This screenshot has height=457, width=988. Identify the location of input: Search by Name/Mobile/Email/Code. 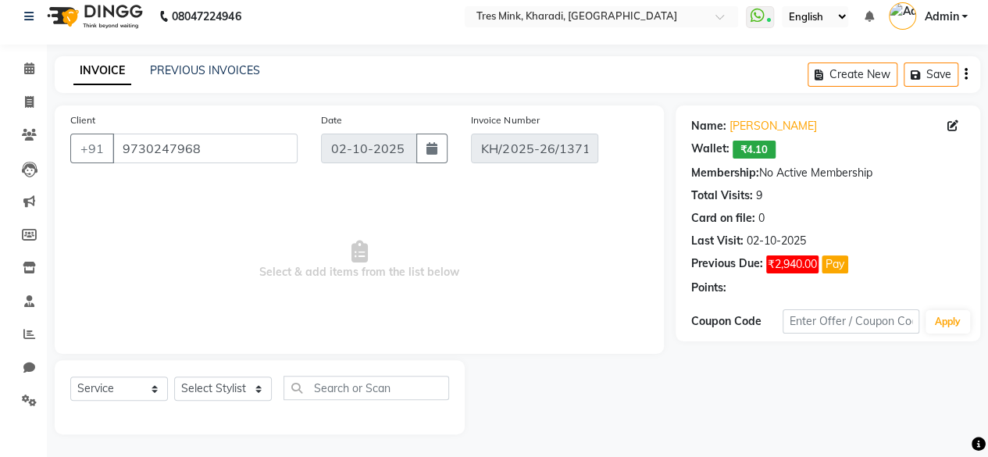
(205, 148).